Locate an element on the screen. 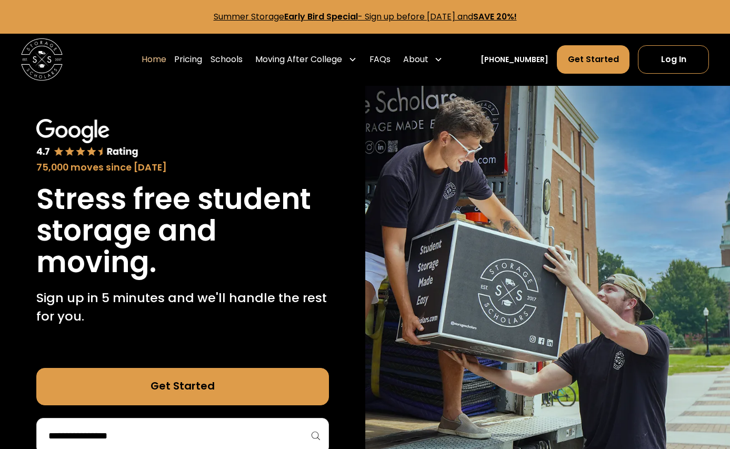 This screenshot has width=730, height=449. strong: Early Bird Special is located at coordinates (321, 16).